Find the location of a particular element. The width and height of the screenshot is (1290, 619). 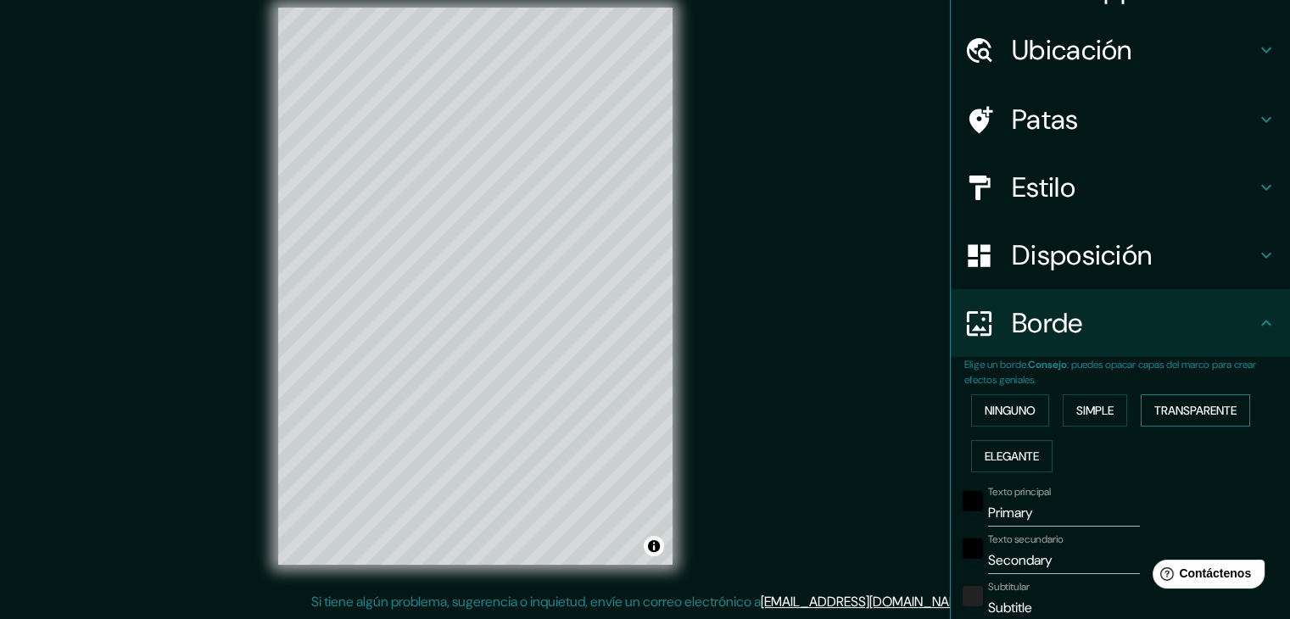

font: Transparente is located at coordinates (1195, 410).